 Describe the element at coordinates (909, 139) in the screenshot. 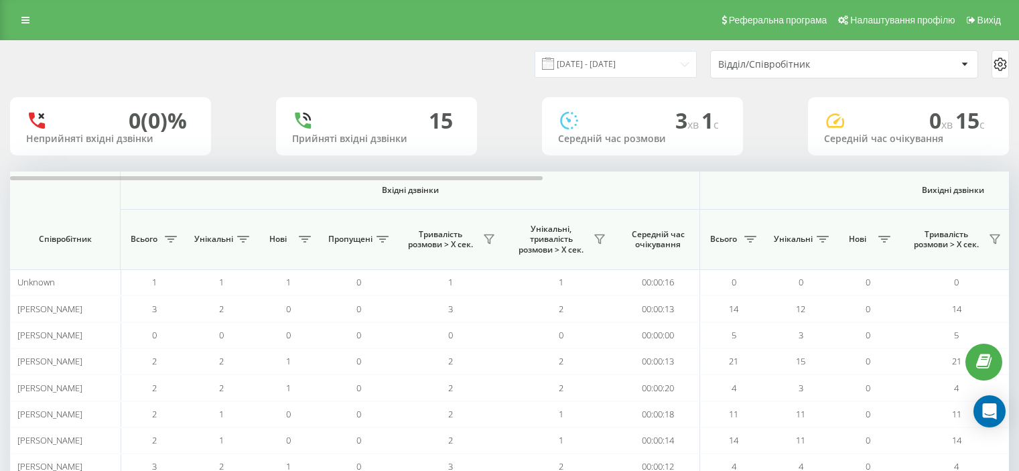

I see `div: Середній час очікування` at that location.